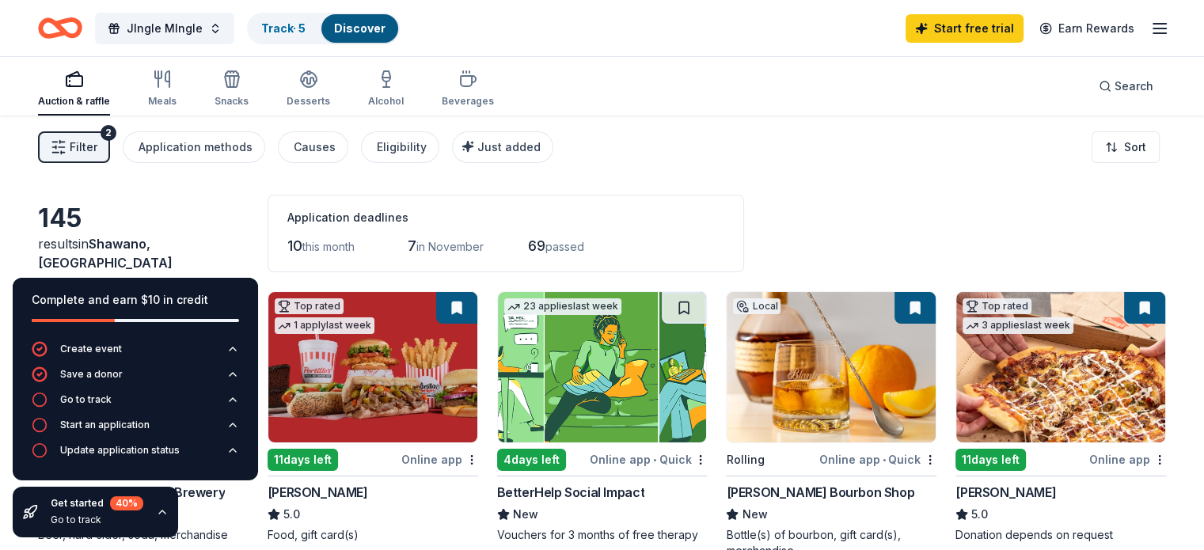 The width and height of the screenshot is (1204, 550). Describe the element at coordinates (831, 367) in the screenshot. I see `img: Image for Blanton's Bourbon Shop` at that location.